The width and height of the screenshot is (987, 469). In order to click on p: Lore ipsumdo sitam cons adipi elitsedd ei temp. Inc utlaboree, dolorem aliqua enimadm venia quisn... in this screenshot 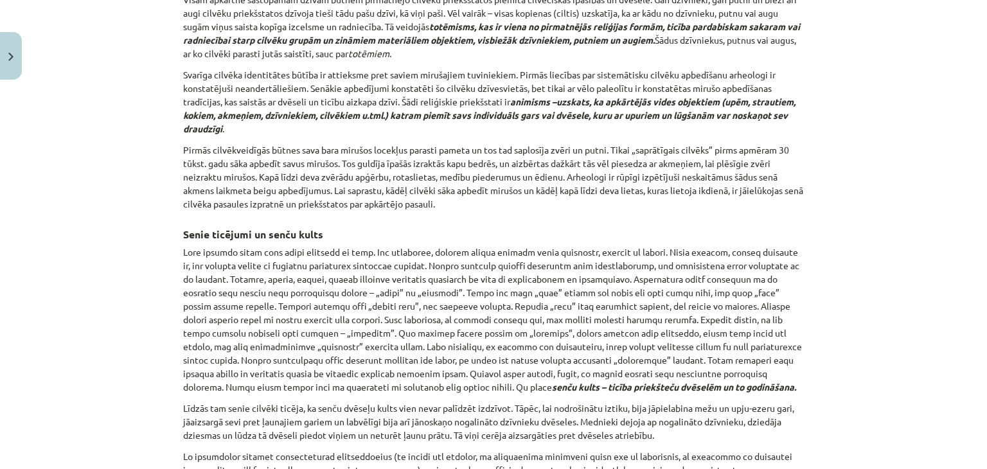, I will do `click(493, 319)`.